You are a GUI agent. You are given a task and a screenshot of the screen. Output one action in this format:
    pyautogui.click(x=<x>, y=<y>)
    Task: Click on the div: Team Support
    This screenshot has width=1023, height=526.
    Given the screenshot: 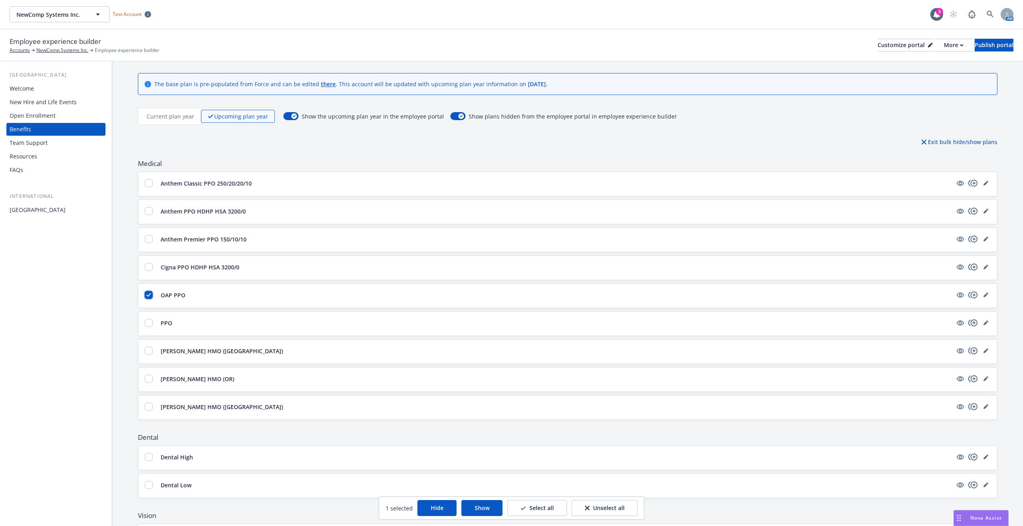 What is the action you would take?
    pyautogui.click(x=28, y=143)
    